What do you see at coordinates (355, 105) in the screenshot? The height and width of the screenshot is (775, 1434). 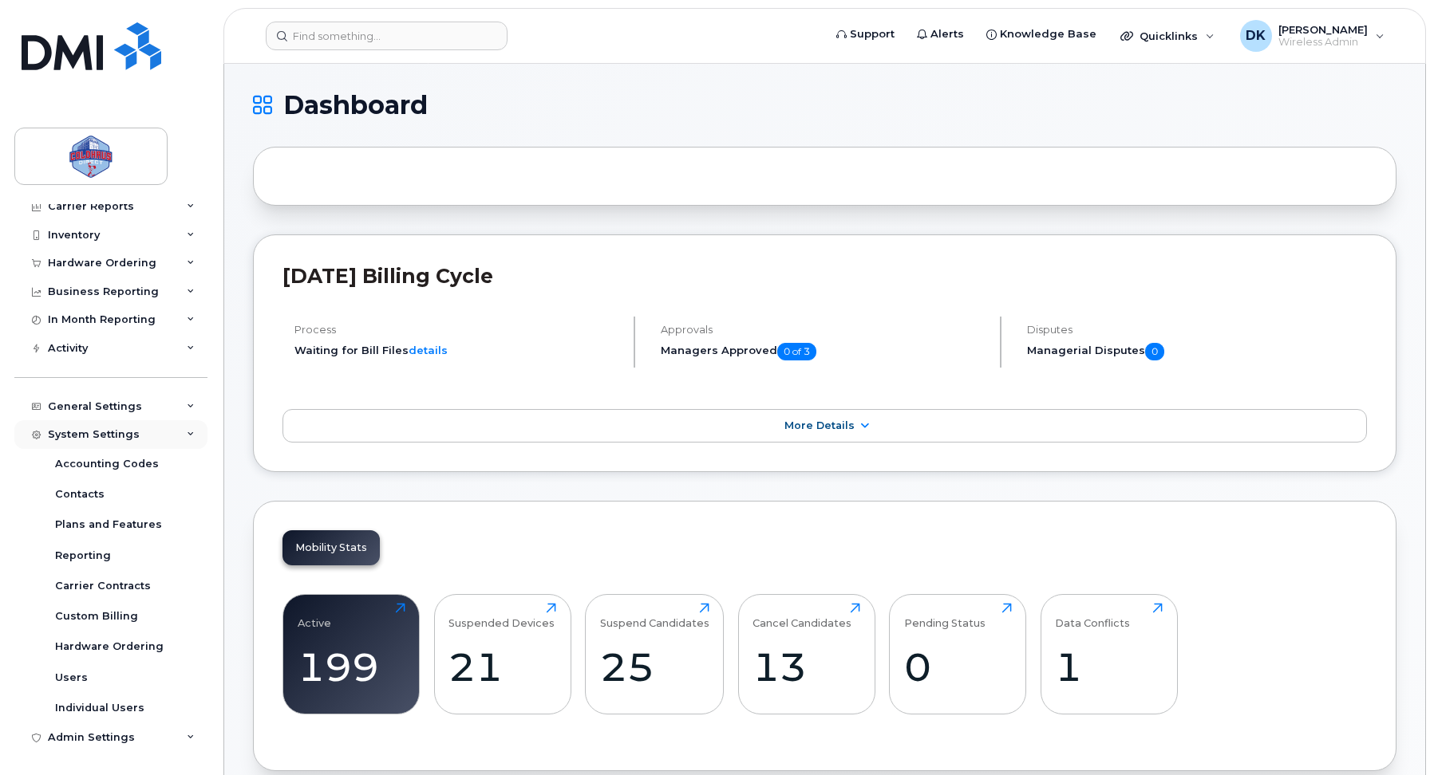 I see `span: Dashboard` at bounding box center [355, 105].